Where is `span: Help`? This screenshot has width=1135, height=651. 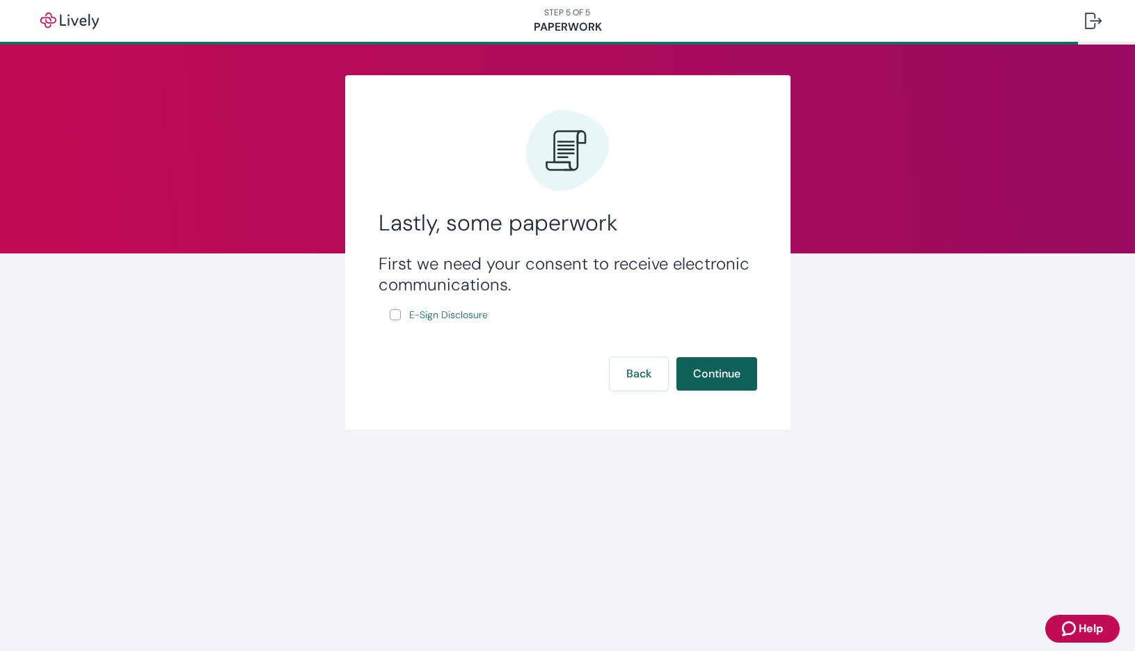
span: Help is located at coordinates (1091, 628).